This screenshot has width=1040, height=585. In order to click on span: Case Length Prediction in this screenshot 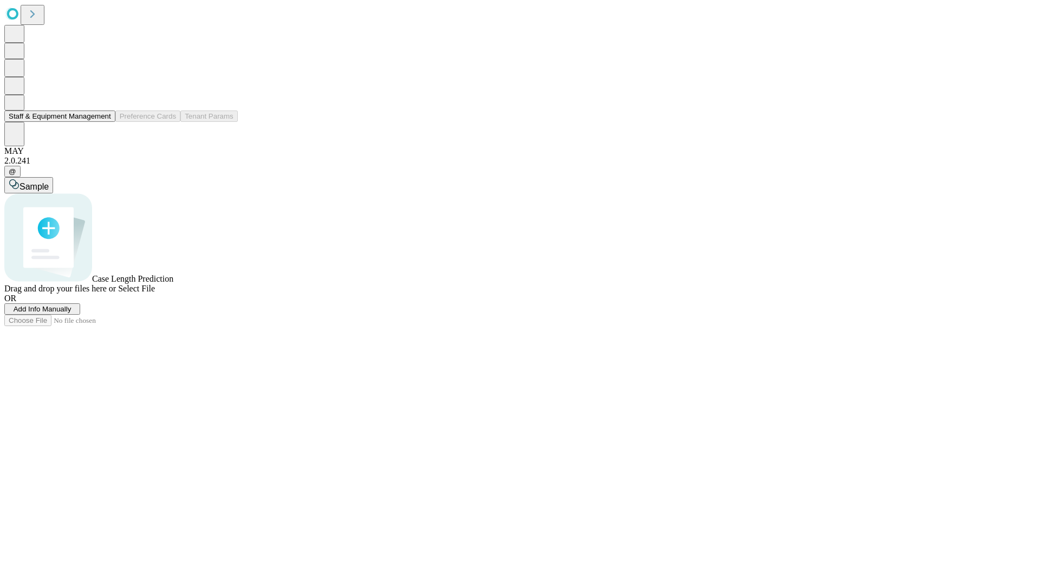, I will do `click(133, 278)`.